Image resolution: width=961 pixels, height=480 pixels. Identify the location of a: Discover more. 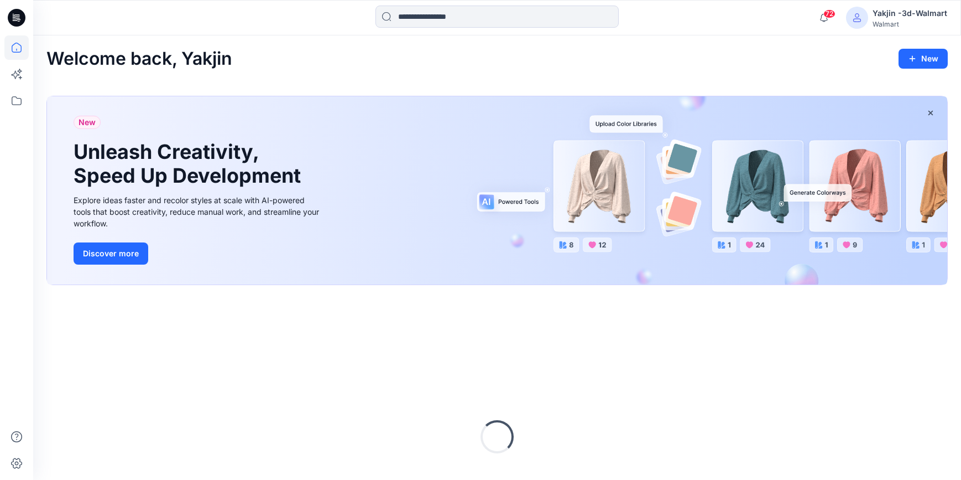
(198, 253).